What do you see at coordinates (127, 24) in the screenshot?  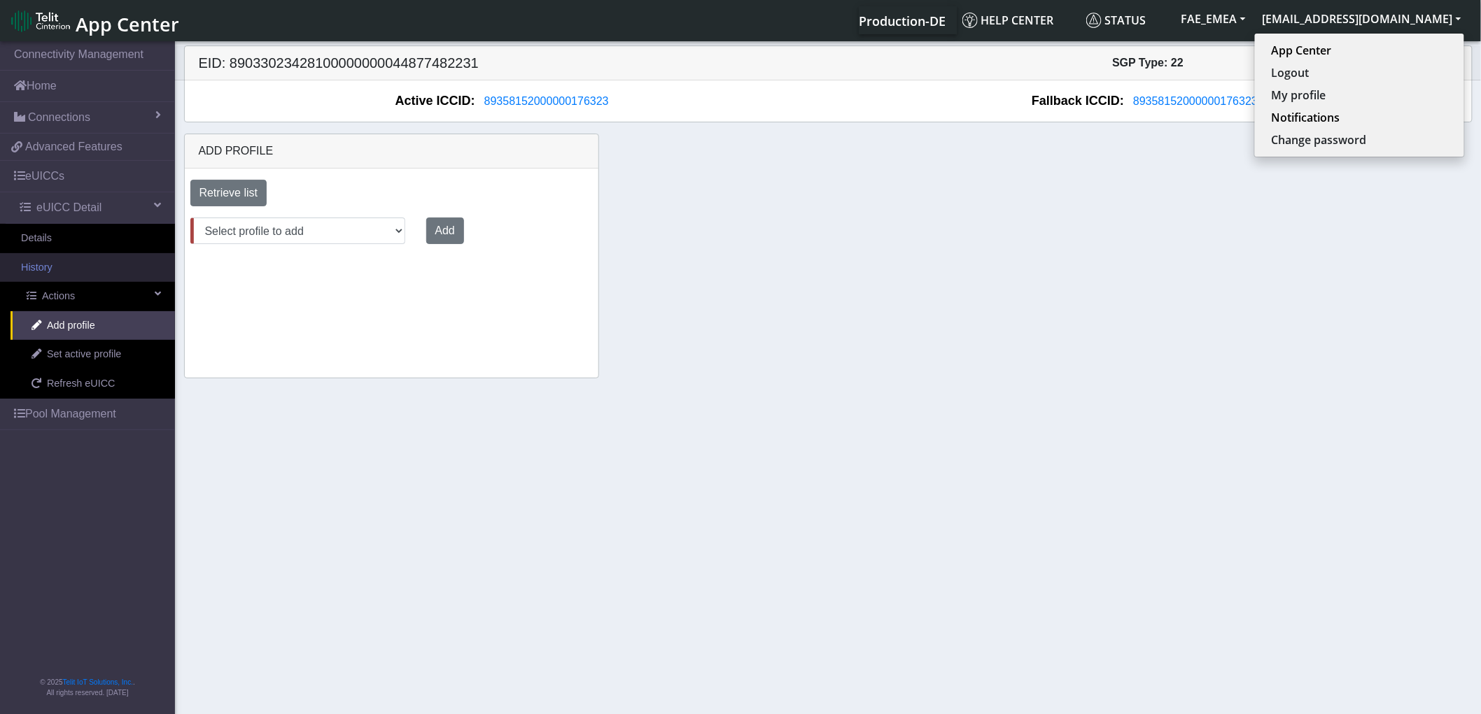 I see `span: App Center` at bounding box center [127, 24].